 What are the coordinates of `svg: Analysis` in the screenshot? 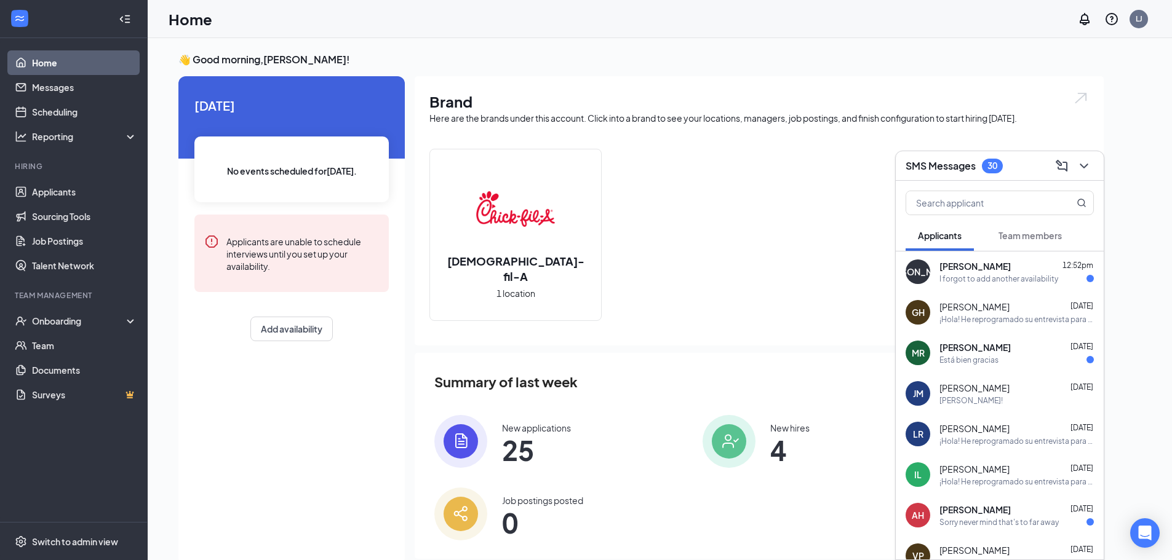 It's located at (21, 137).